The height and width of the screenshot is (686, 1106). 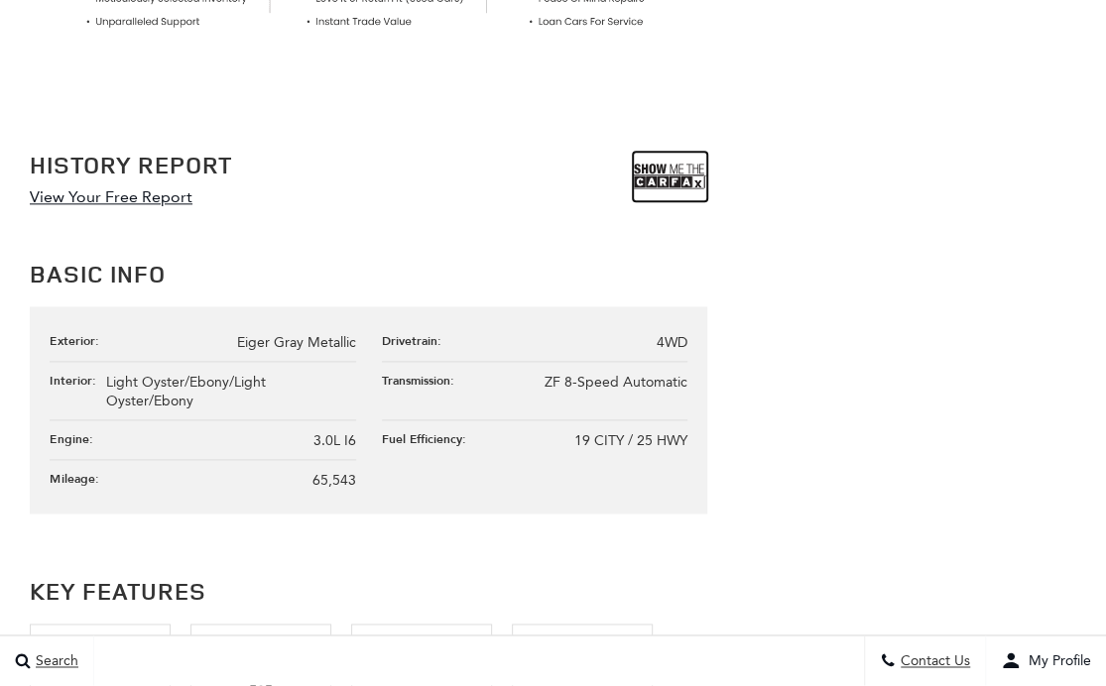 What do you see at coordinates (111, 196) in the screenshot?
I see `a: View Your Free Report` at bounding box center [111, 196].